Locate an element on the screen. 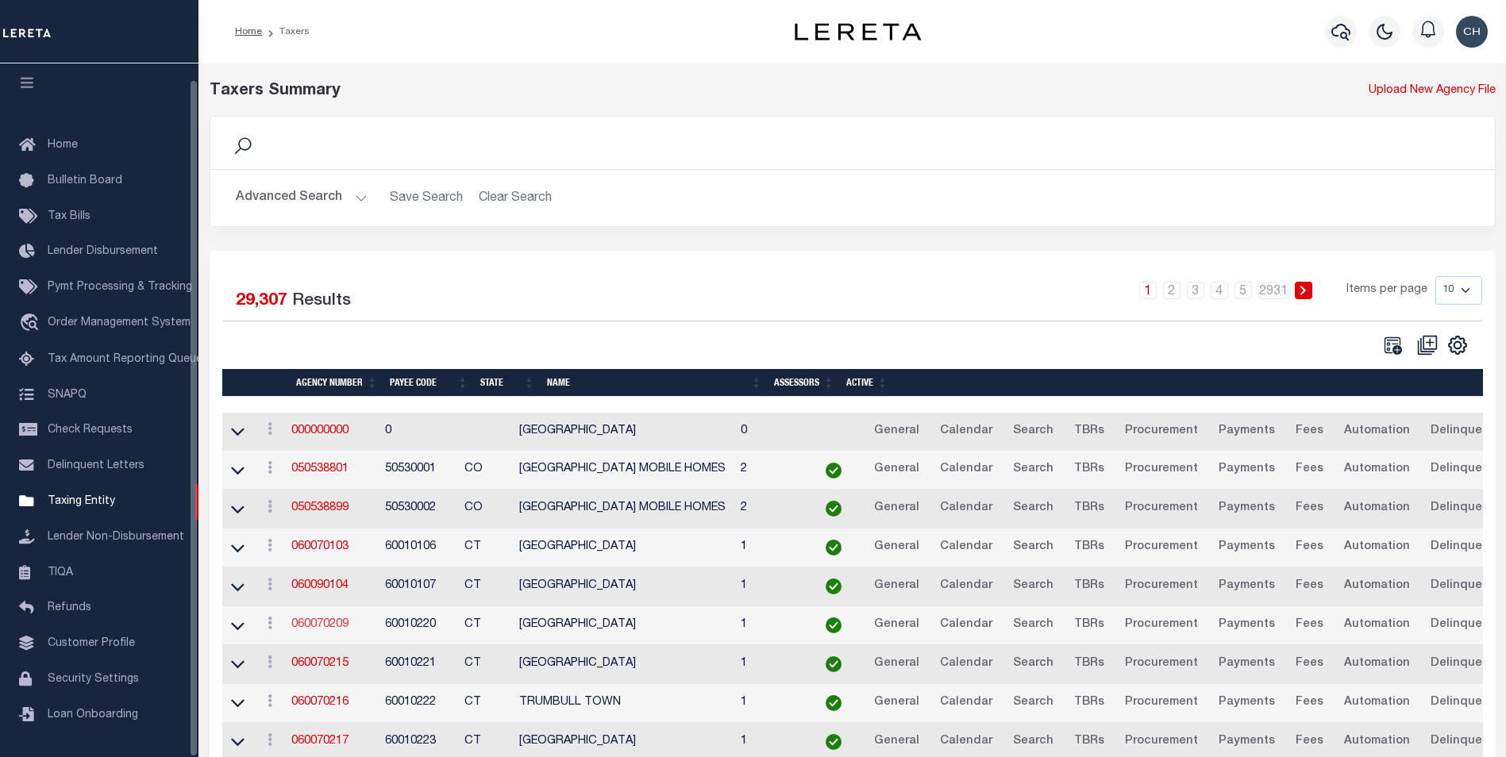 This screenshot has height=757, width=1506. td: CO is located at coordinates (486, 470).